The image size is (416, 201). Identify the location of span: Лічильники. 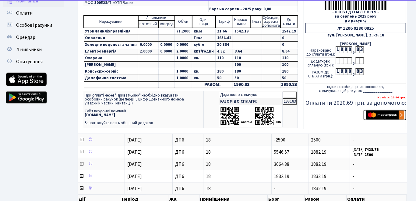
(29, 50).